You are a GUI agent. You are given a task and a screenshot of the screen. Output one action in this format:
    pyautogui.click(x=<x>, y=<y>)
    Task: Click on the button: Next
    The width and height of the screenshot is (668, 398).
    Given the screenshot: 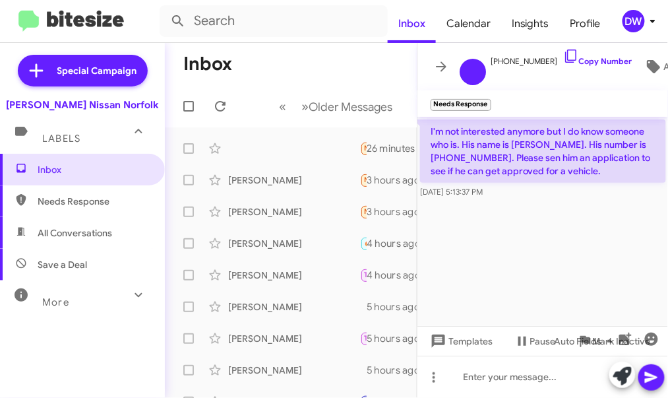 What is the action you would take?
    pyautogui.click(x=348, y=106)
    